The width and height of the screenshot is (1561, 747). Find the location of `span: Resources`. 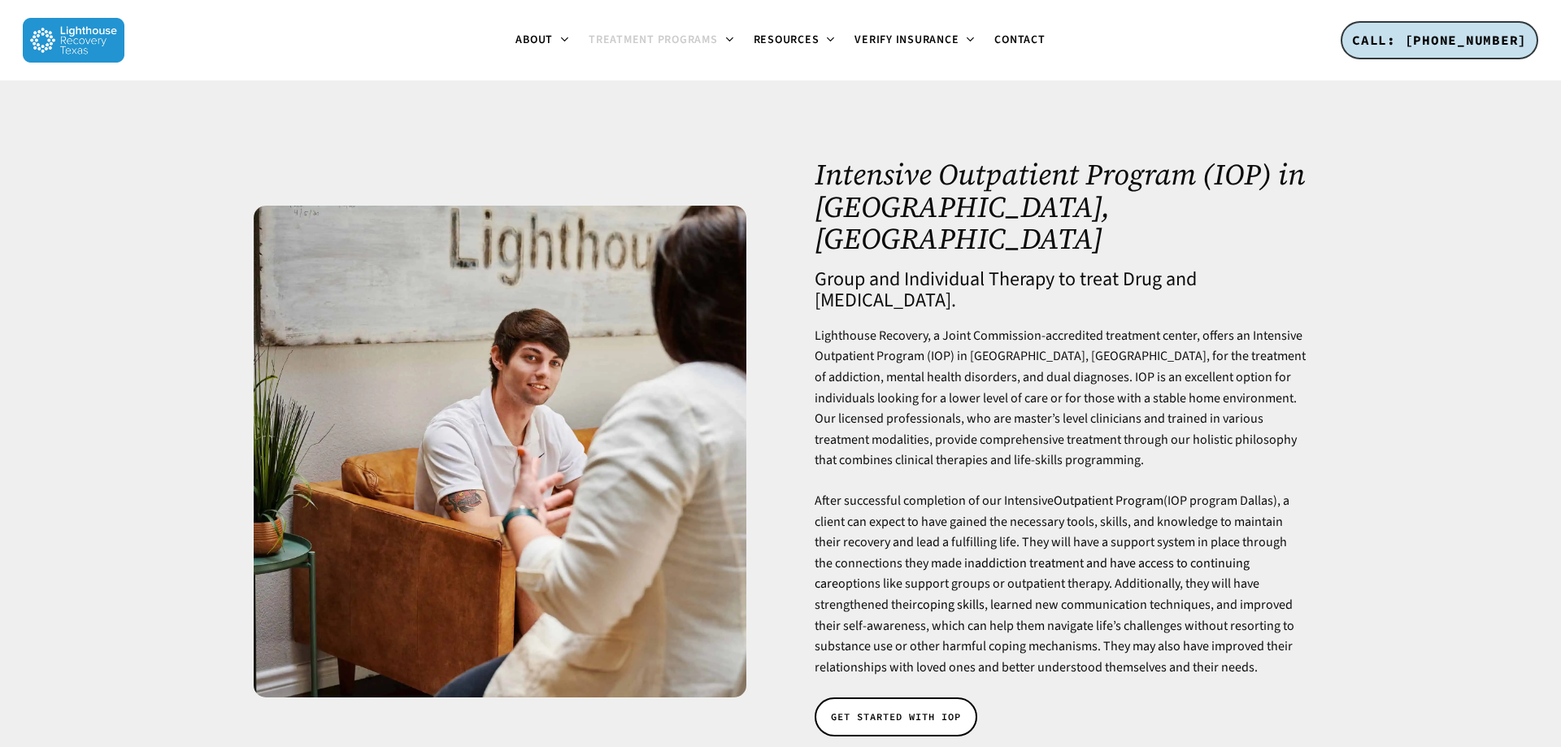

span: Resources is located at coordinates (786, 40).